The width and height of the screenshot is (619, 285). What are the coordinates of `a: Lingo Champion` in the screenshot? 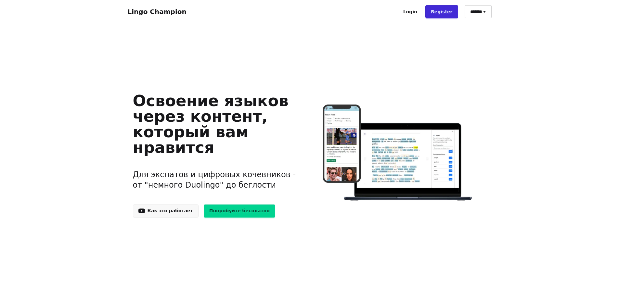 It's located at (157, 12).